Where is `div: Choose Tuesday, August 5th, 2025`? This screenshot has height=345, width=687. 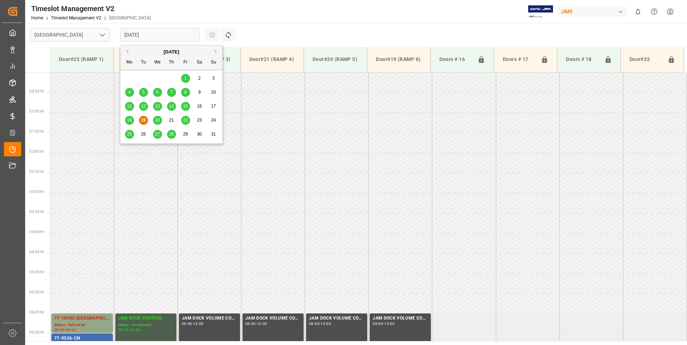
div: Choose Tuesday, August 5th, 2025 is located at coordinates (143, 92).